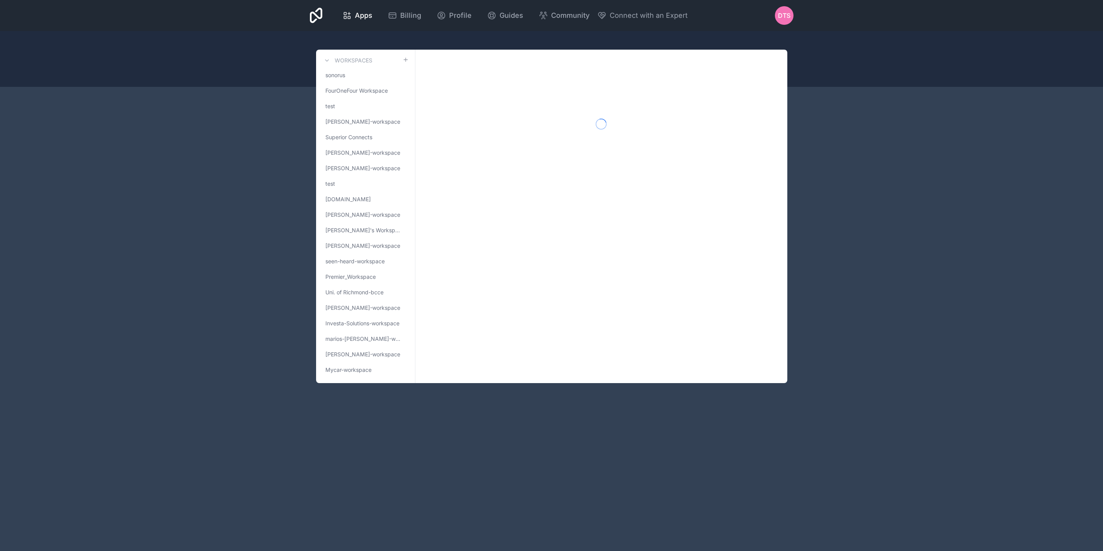 This screenshot has width=1103, height=551. Describe the element at coordinates (365, 292) in the screenshot. I see `a: Uni. of Richmond-bcce` at that location.